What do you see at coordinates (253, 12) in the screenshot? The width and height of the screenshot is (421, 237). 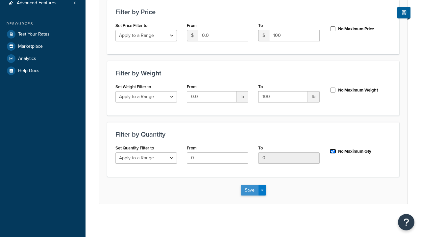 I see `h3: Filter by Price` at bounding box center [253, 12].